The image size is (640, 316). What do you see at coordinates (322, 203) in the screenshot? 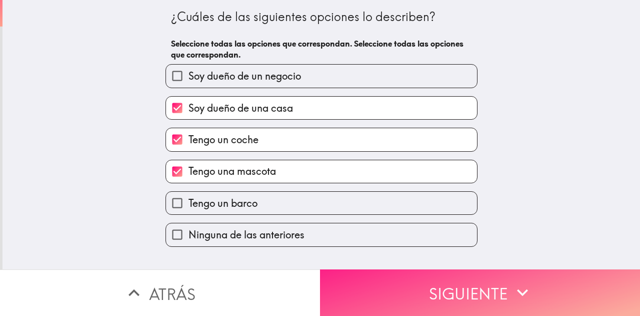
I see `button: Tengo un barco` at bounding box center [322, 203].